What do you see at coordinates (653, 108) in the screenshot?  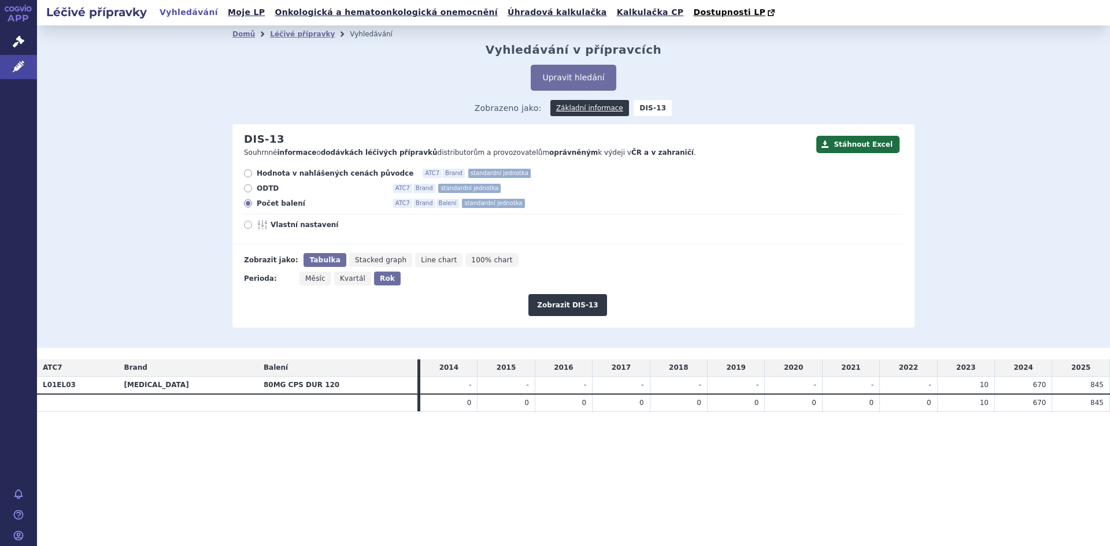 I see `strong: DIS-13` at bounding box center [653, 108].